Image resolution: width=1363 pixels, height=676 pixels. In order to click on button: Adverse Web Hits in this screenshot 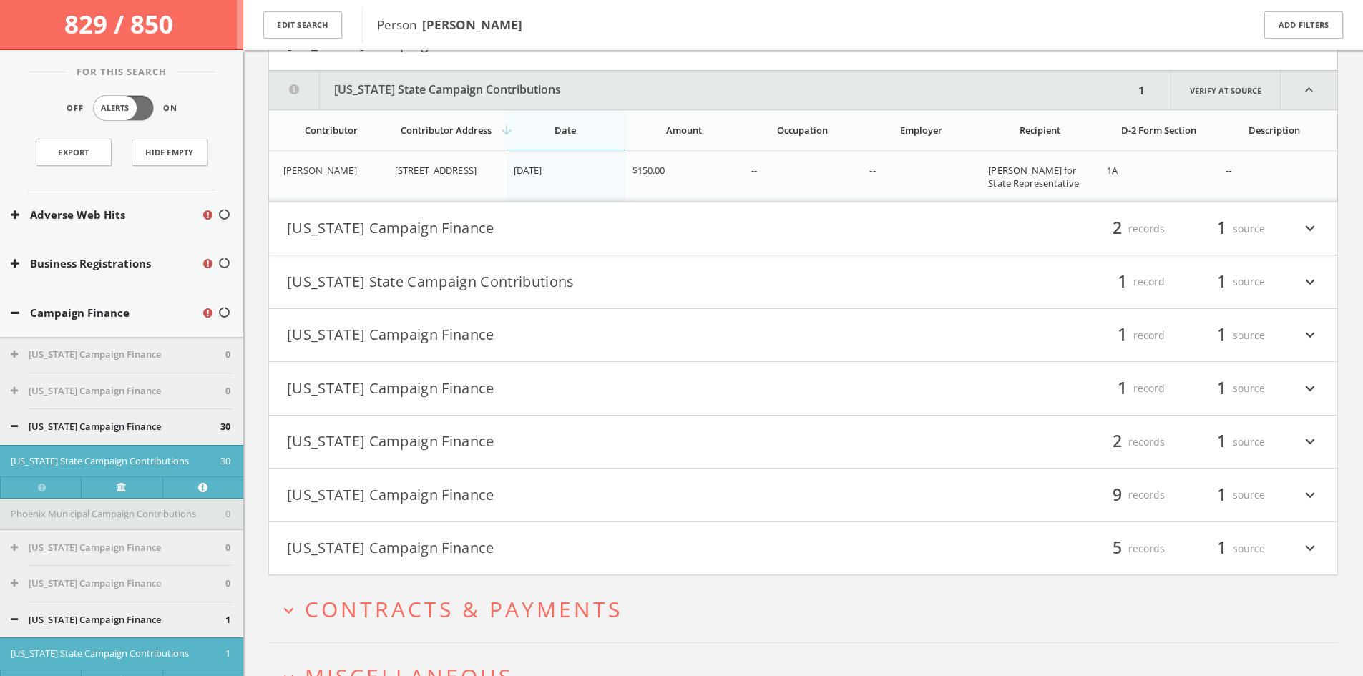, I will do `click(106, 215)`.